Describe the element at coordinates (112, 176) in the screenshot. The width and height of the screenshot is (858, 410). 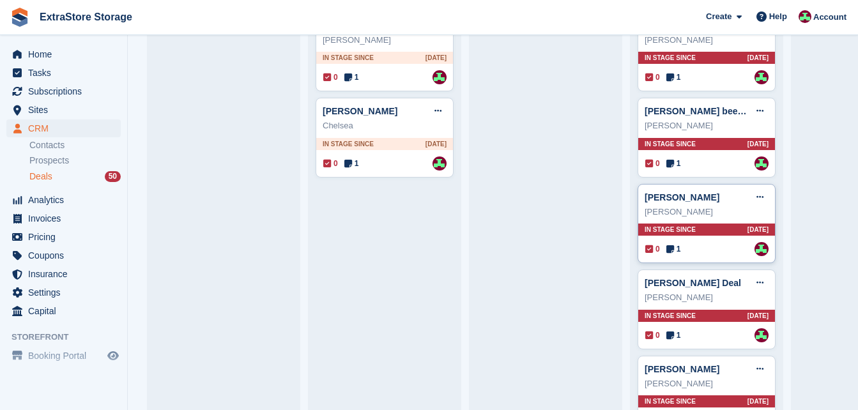
I see `div: 50` at that location.